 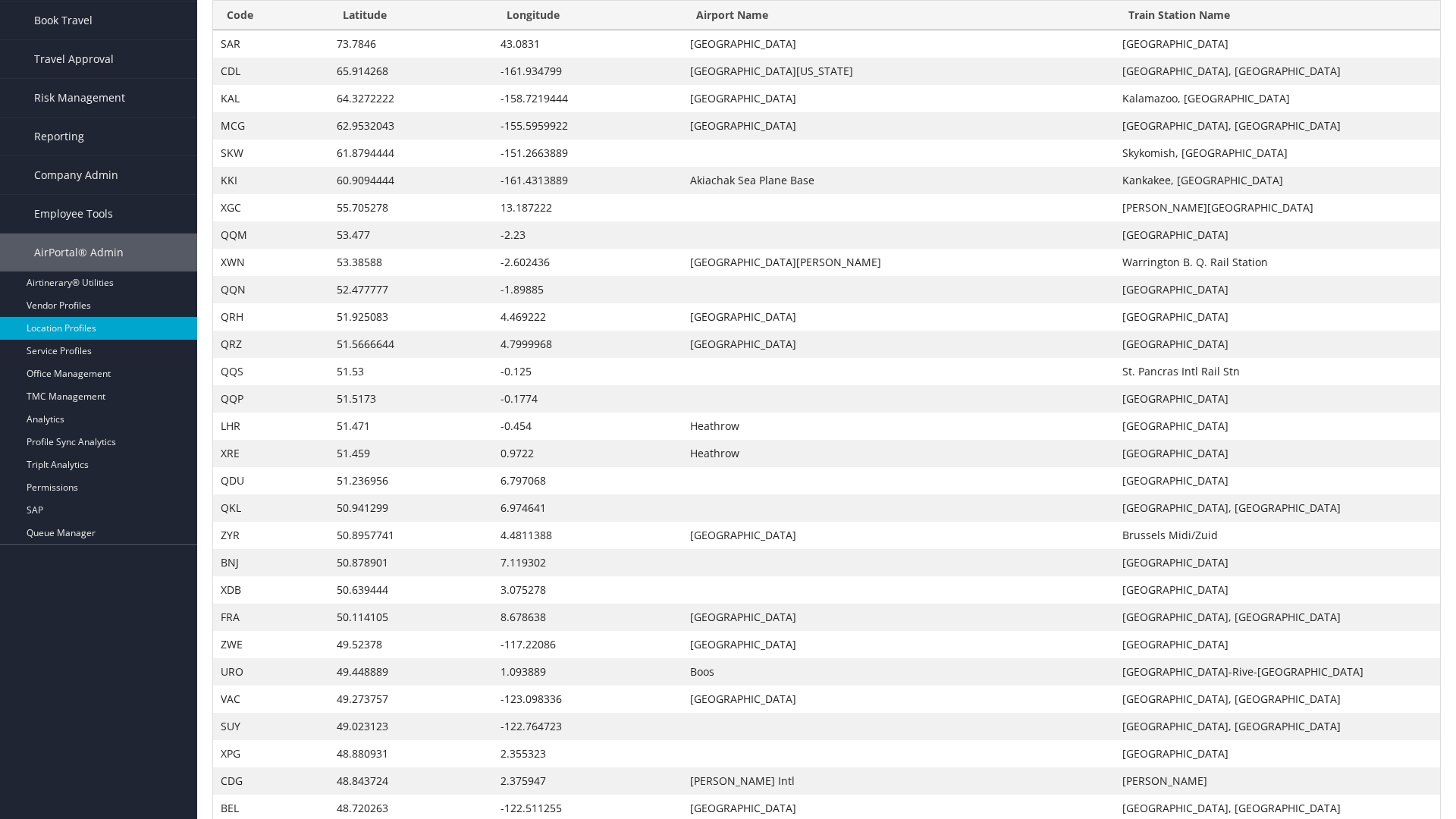 I want to click on td: XRE, so click(x=271, y=454).